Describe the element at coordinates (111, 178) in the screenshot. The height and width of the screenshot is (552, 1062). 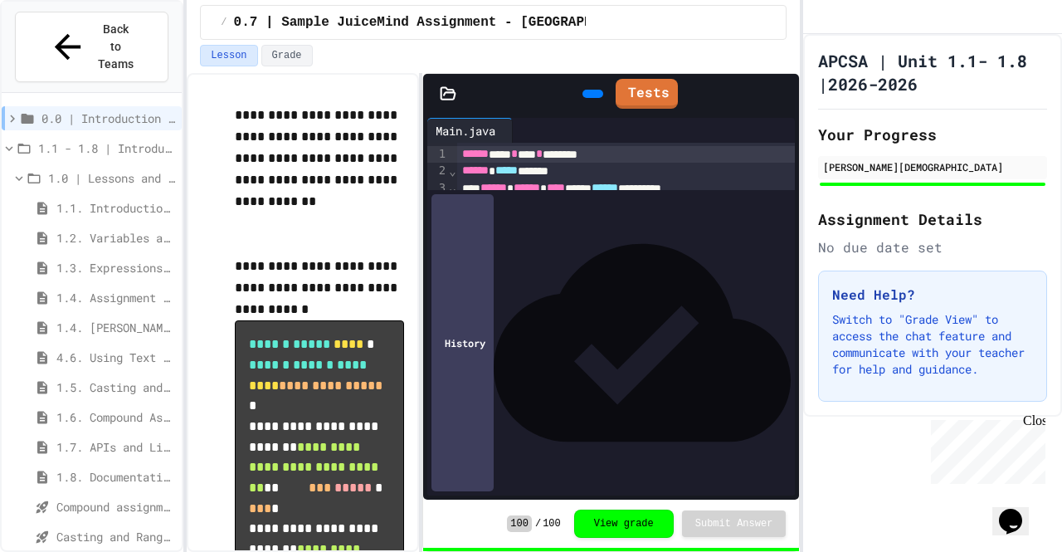
I see `span: 1.0 | Lessons and Notes` at that location.